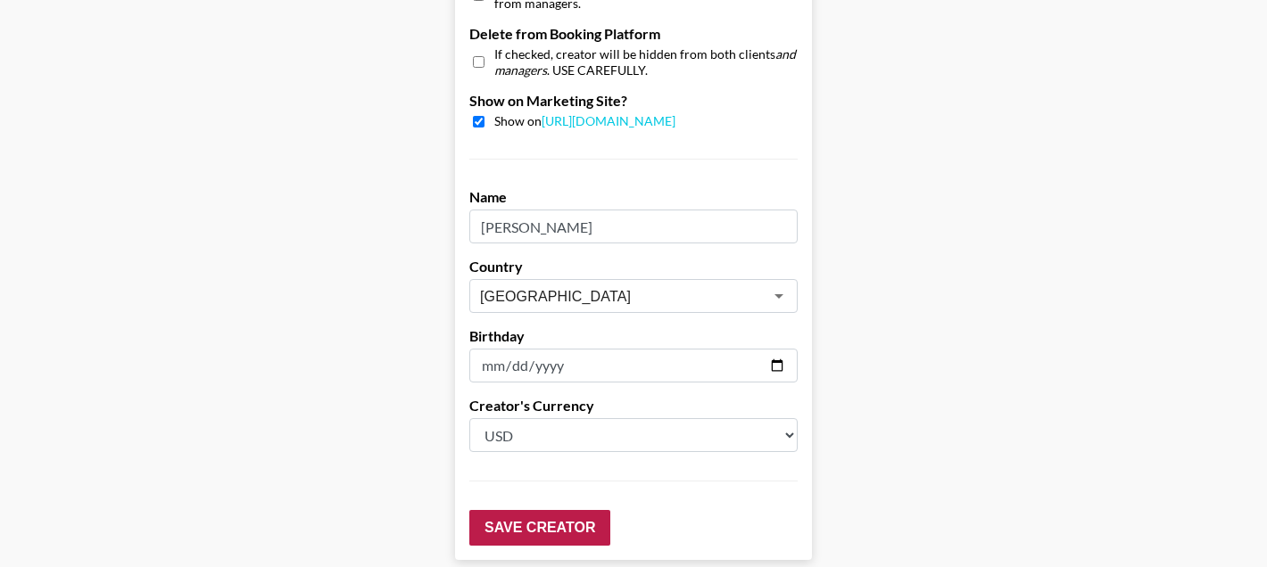 This screenshot has width=1267, height=567. I want to click on label: Delete from Booking Platform, so click(633, 34).